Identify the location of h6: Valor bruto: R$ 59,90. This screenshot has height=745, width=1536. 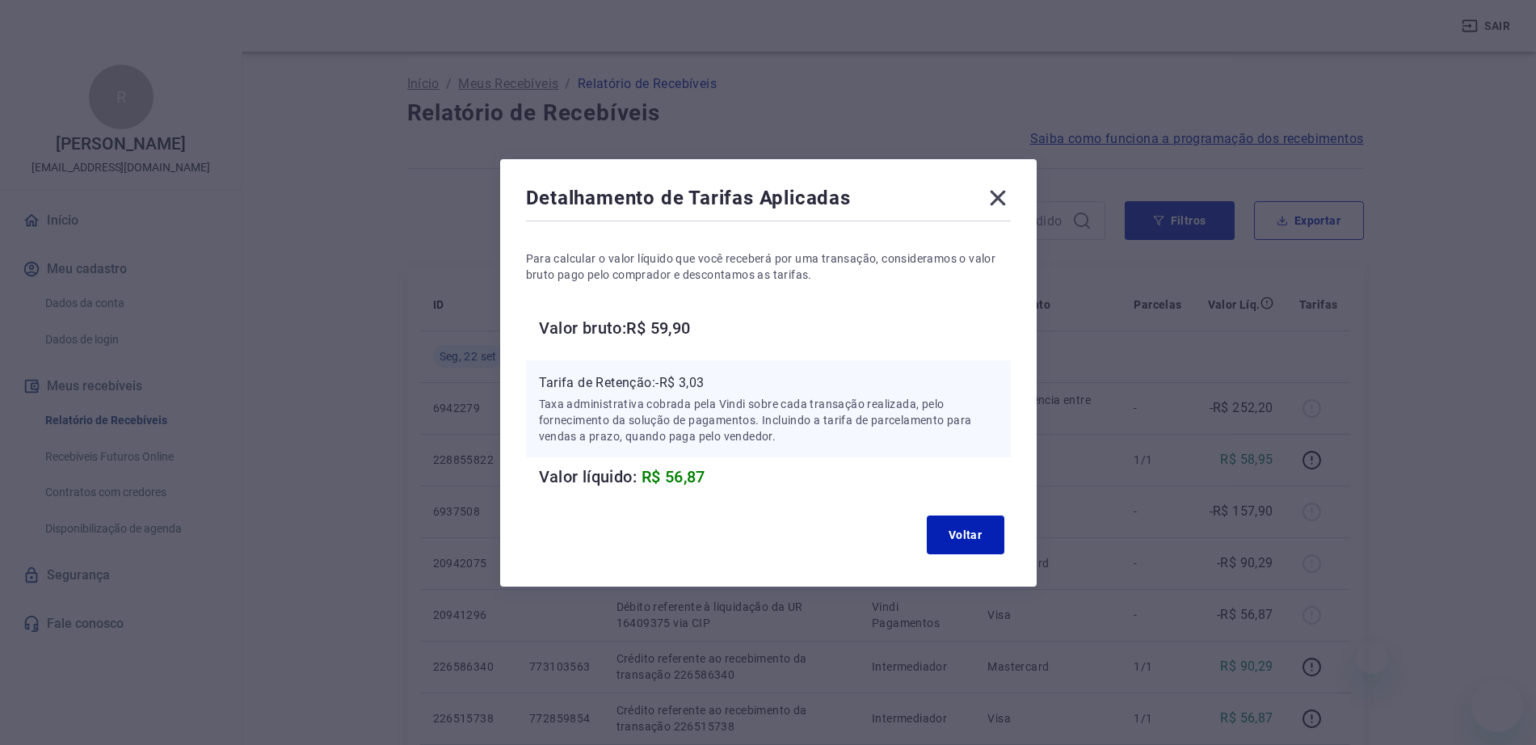
(775, 328).